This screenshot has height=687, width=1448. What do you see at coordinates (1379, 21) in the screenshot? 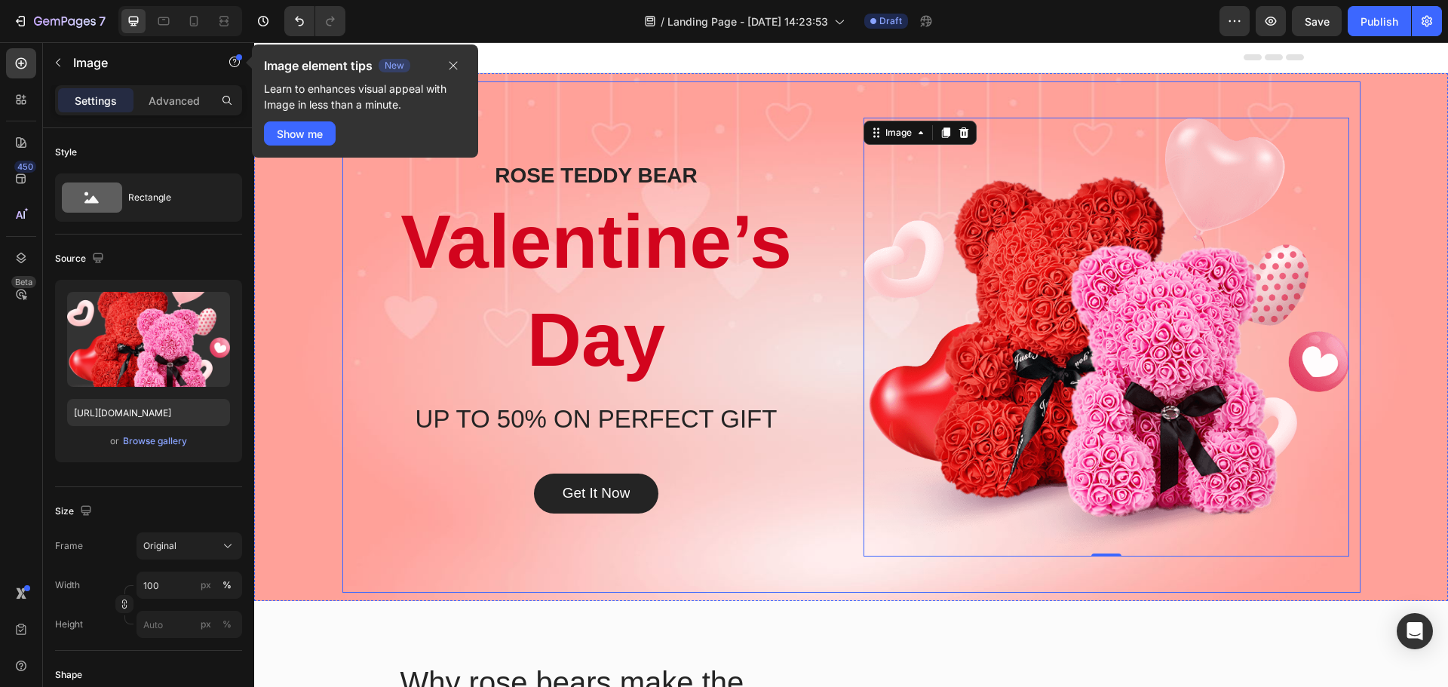
I see `button: Publish` at bounding box center [1379, 21].